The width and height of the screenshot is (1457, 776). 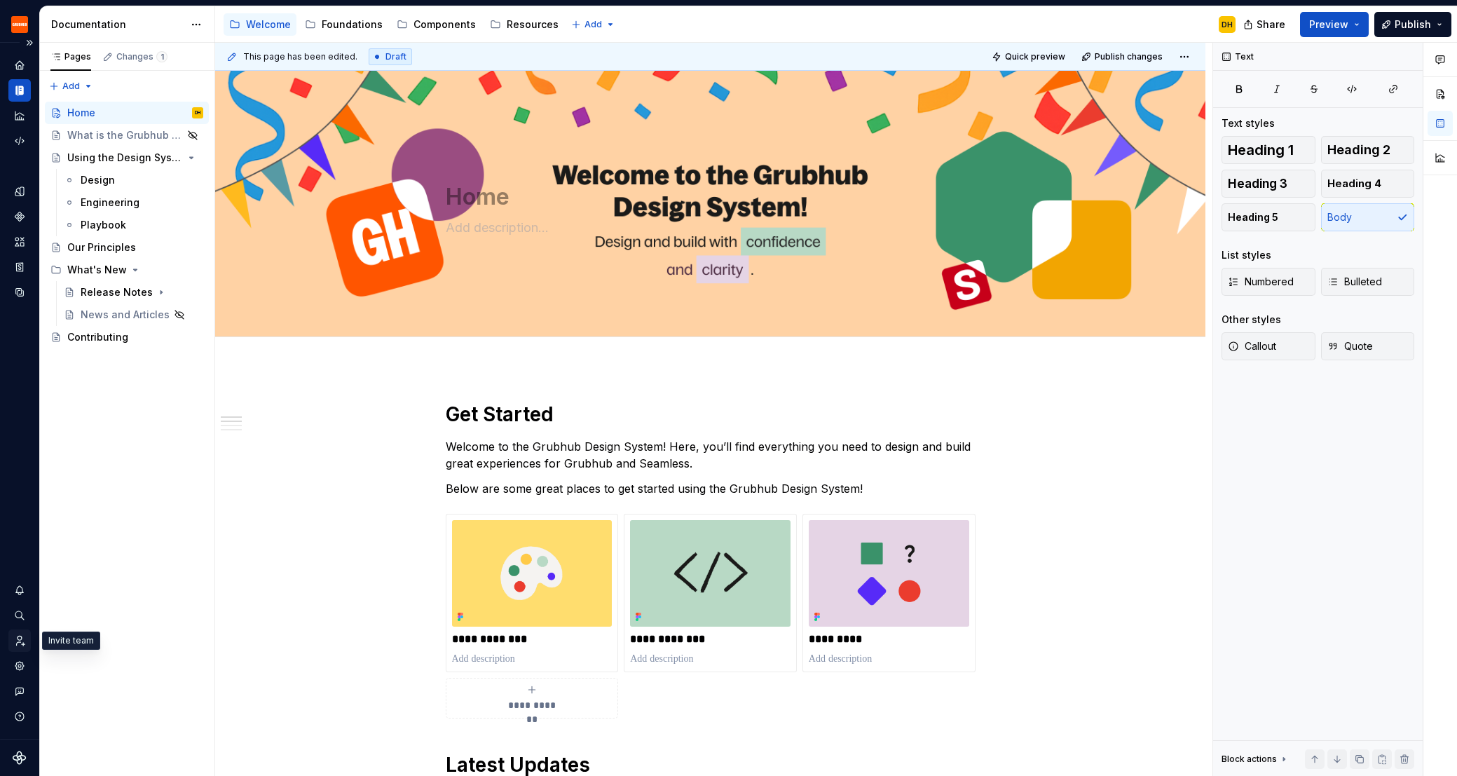 I want to click on div: Release Notes, so click(x=116, y=292).